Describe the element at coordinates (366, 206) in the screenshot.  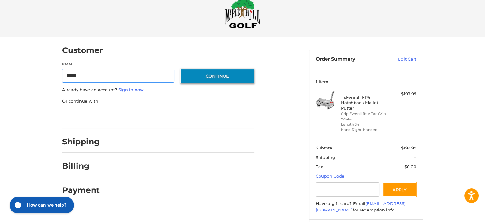
I see `div: Have a gift card? Email for redemption info.` at that location.